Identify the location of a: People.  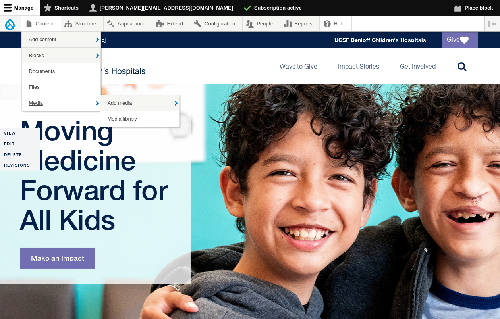
(261, 23).